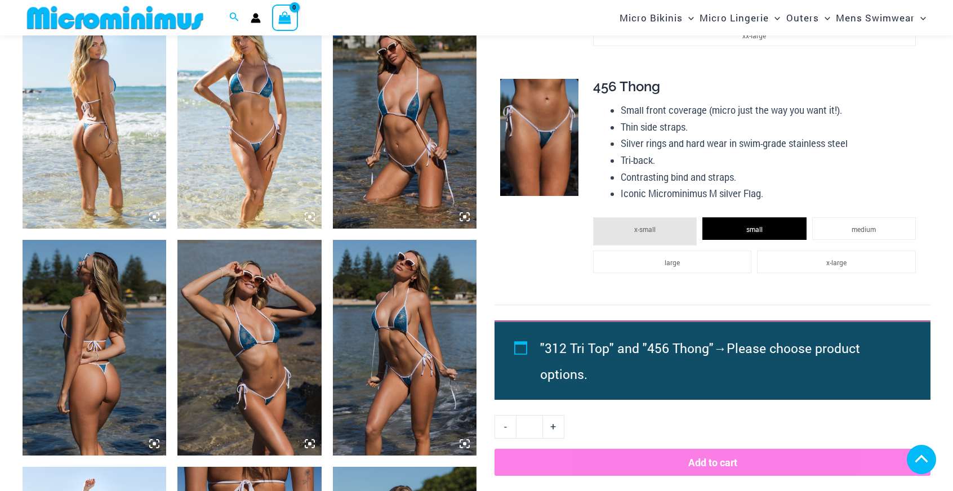 The width and height of the screenshot is (953, 491). Describe the element at coordinates (285, 17) in the screenshot. I see `a: View Shopping Cart, empty` at that location.